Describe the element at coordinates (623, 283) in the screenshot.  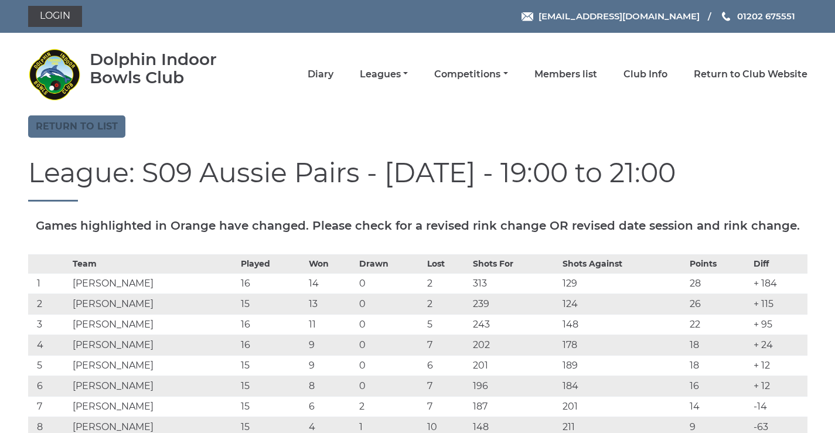
I see `td: 129` at that location.